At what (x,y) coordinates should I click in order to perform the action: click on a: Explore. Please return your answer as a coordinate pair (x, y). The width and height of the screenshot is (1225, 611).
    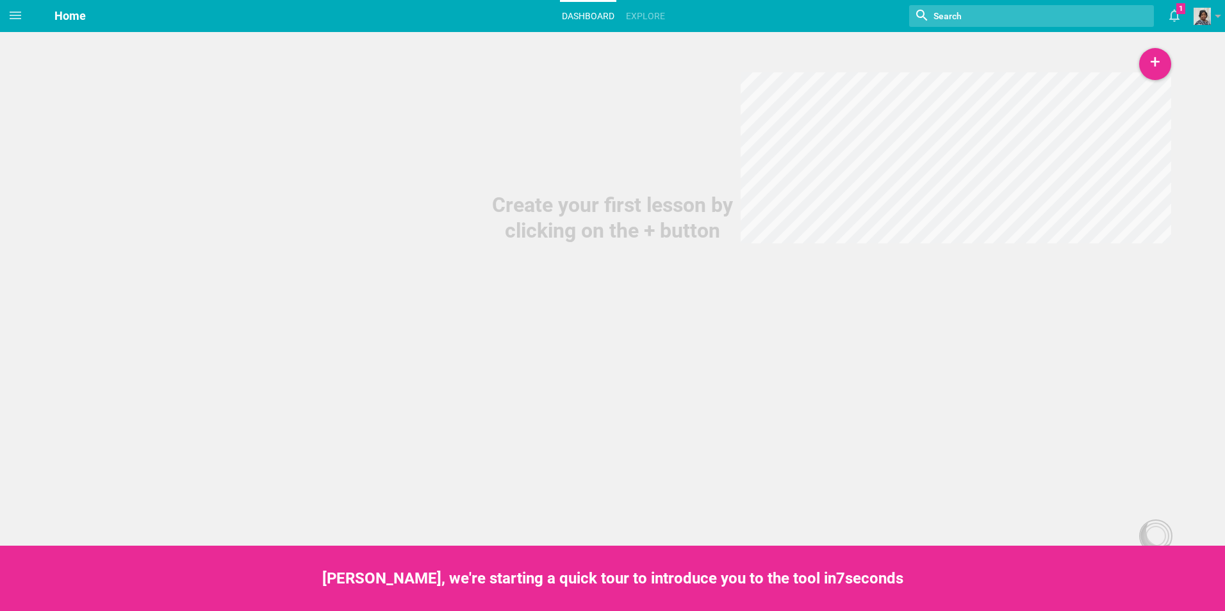
    Looking at the image, I should click on (645, 16).